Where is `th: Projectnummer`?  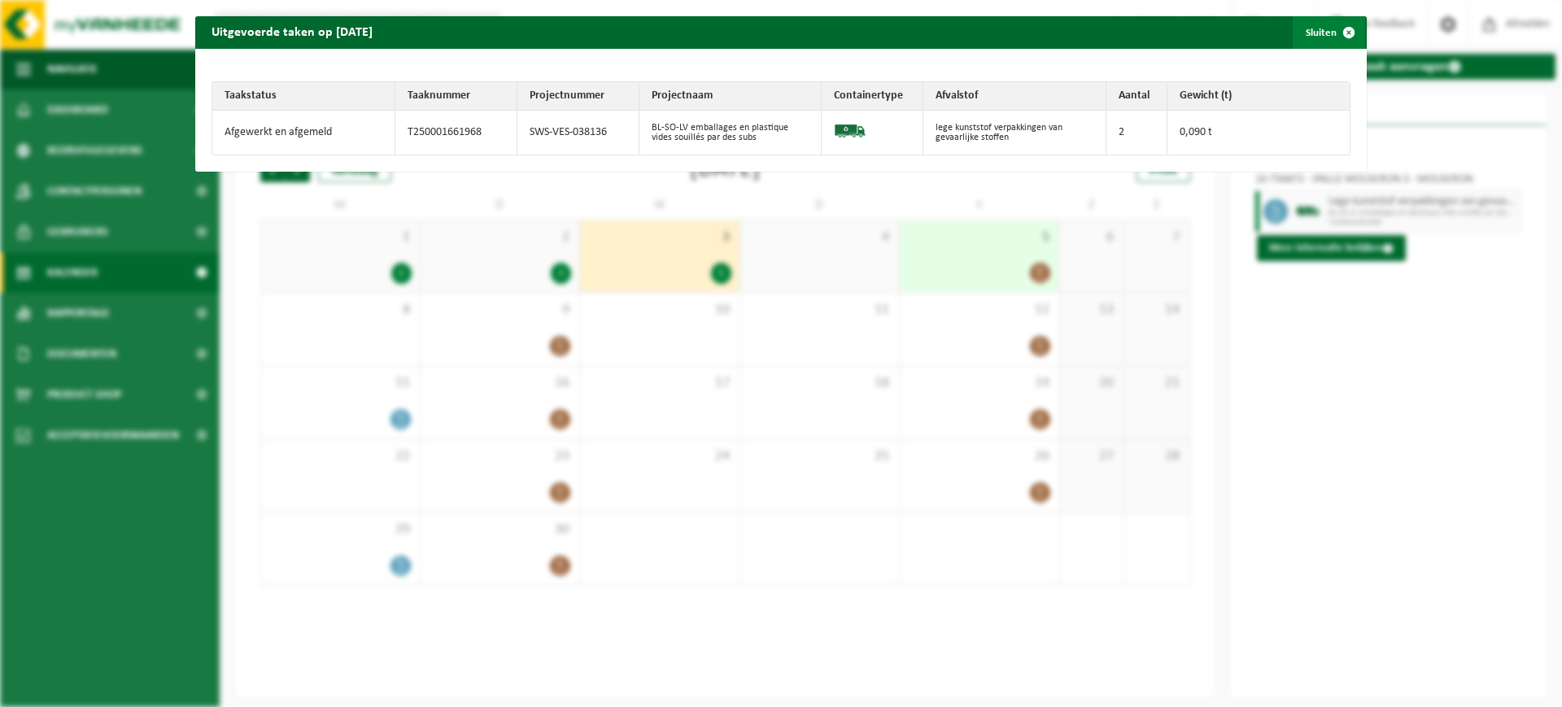 th: Projectnummer is located at coordinates (579, 96).